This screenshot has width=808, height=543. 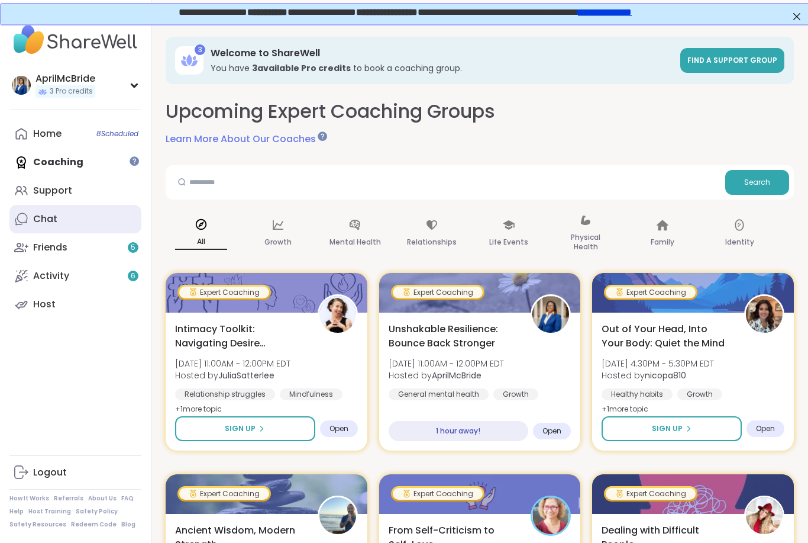 I want to click on div: Friends, so click(x=50, y=247).